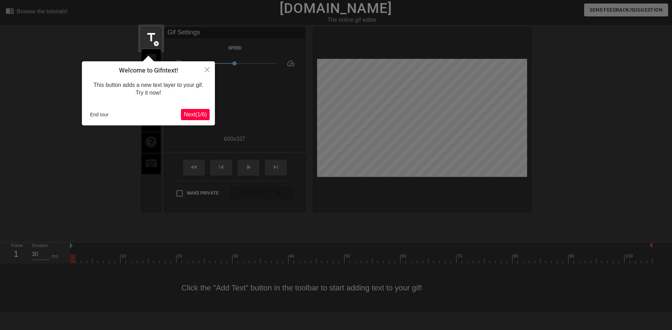 The width and height of the screenshot is (672, 330). I want to click on h4: Welcome to Gifntext!, so click(148, 70).